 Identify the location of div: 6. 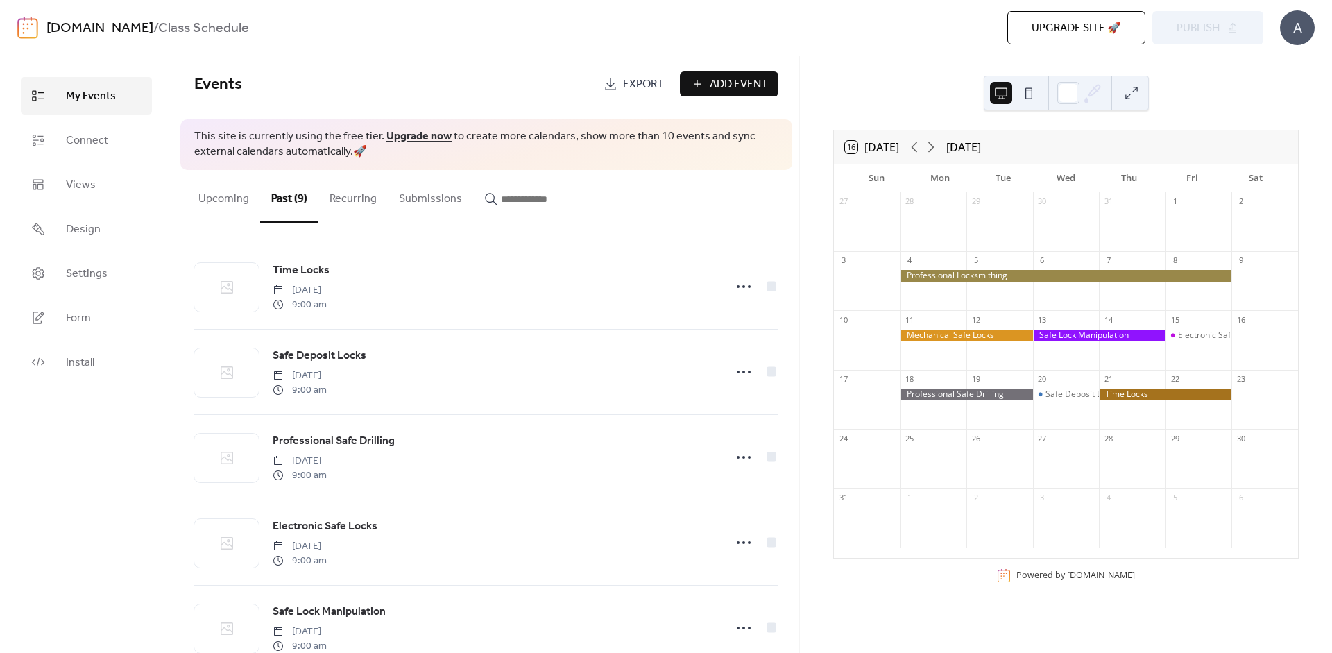
(1240, 497).